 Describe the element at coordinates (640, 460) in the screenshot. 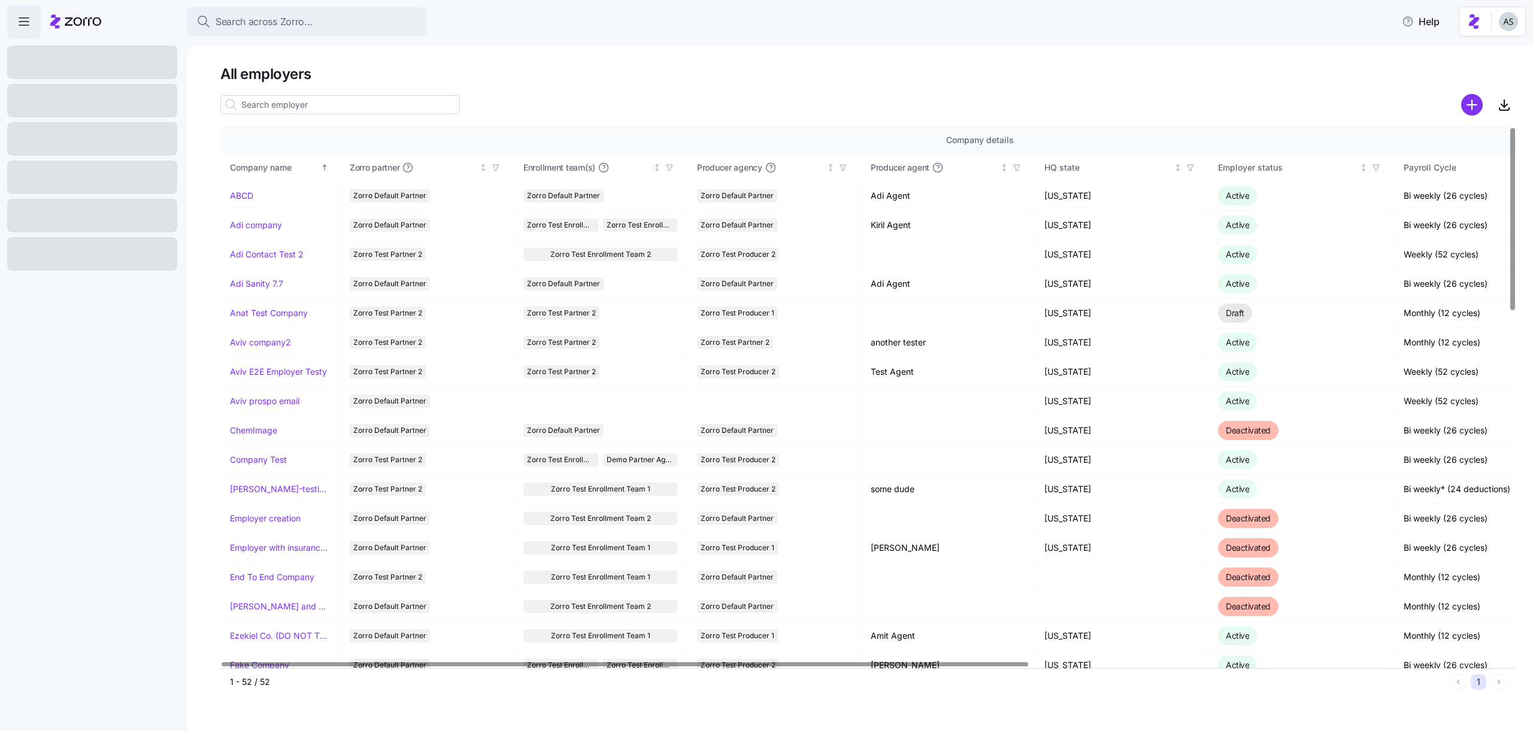

I see `span: Demo Partner Agency` at that location.